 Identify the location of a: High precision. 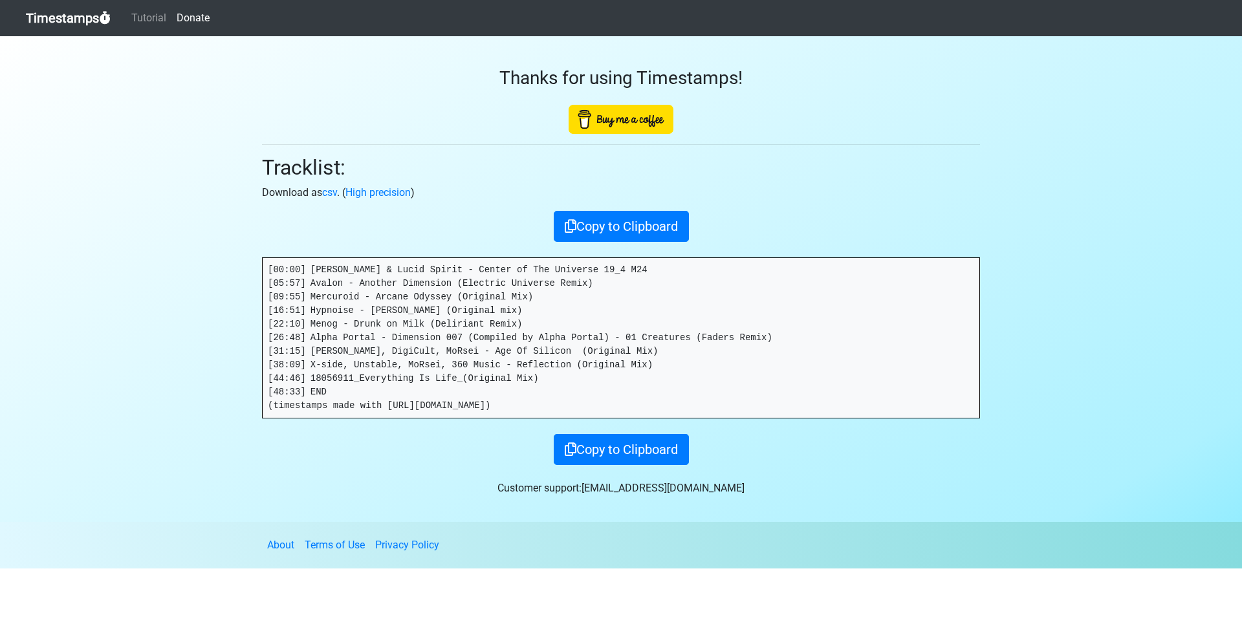
(378, 192).